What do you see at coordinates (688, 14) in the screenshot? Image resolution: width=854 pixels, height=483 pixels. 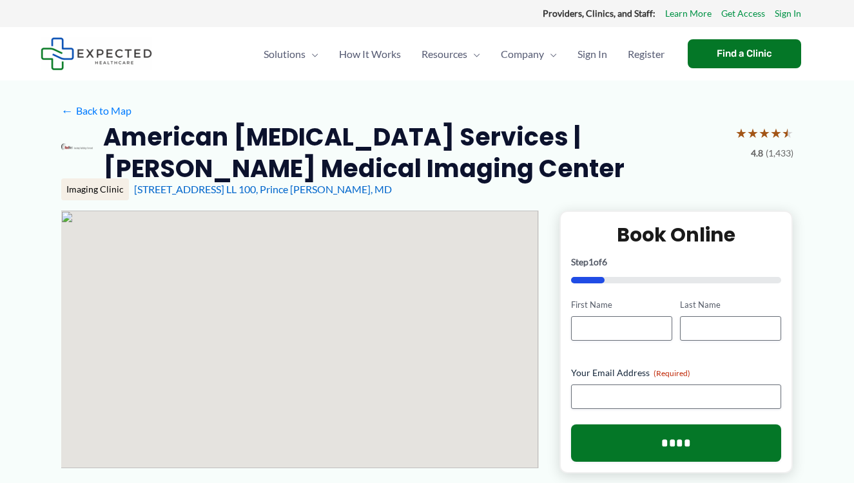 I see `a: Learn More` at bounding box center [688, 14].